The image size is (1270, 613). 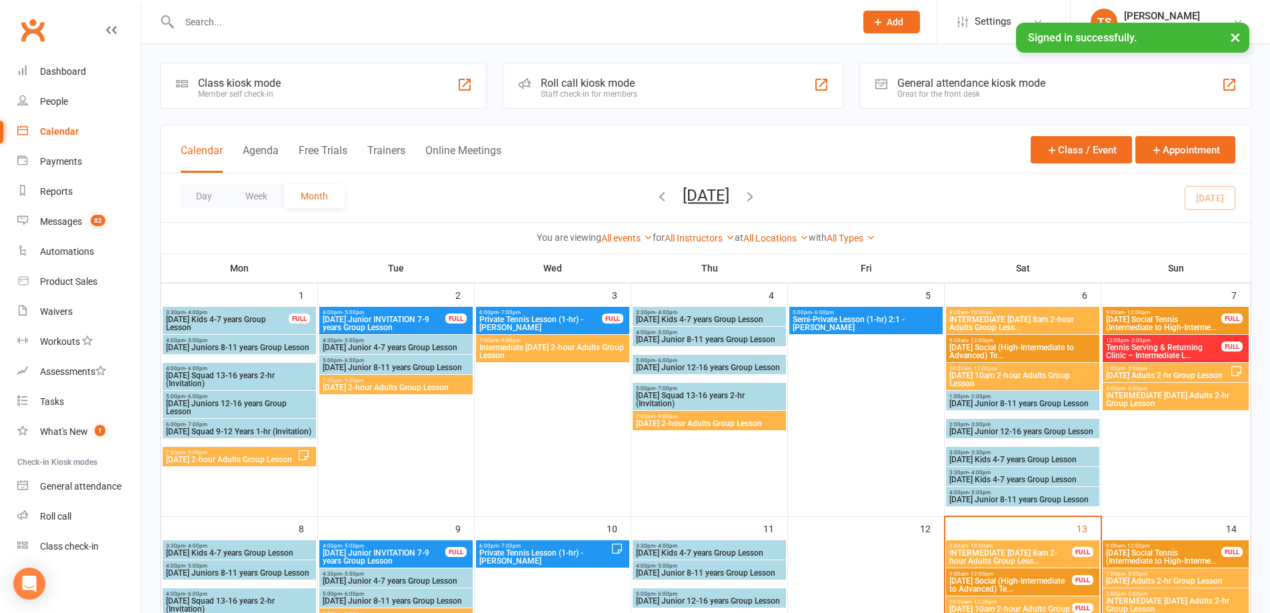 What do you see at coordinates (1163, 312) in the screenshot?
I see `span: 9:00am` at bounding box center [1163, 312].